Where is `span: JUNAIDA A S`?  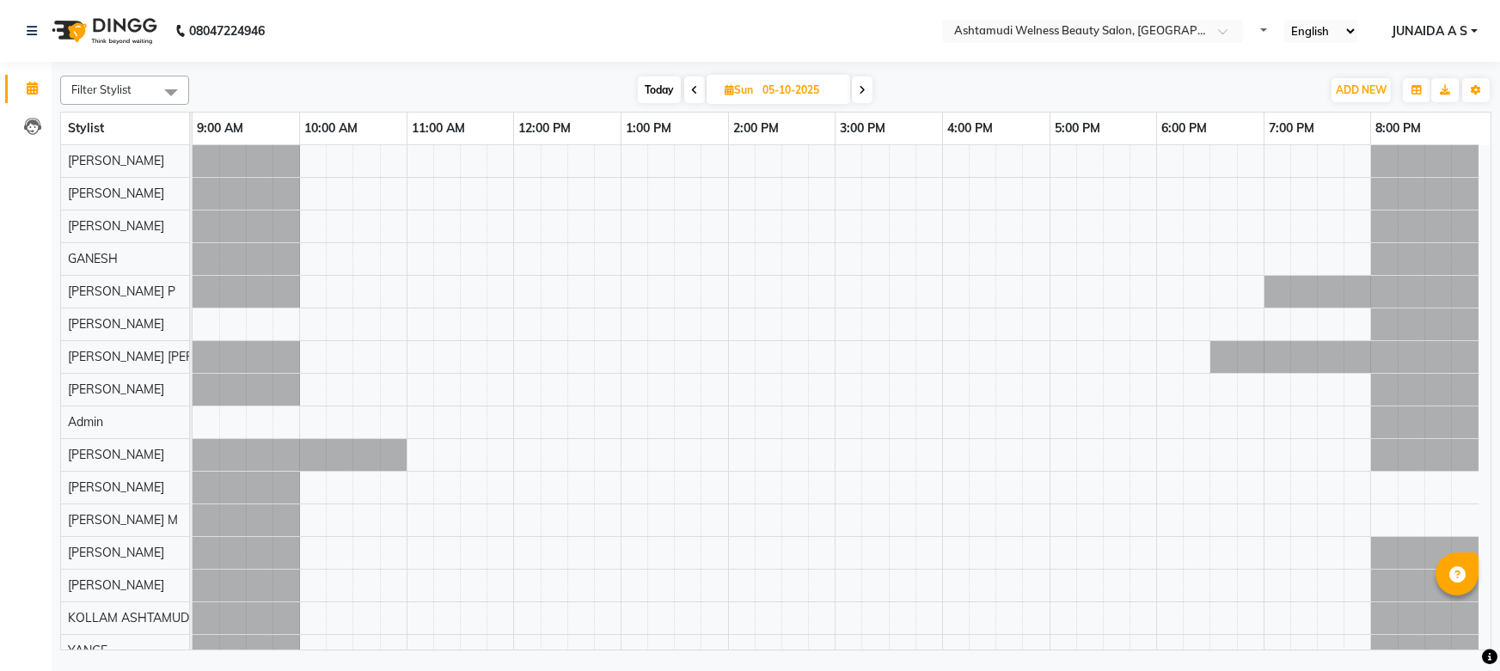
span: JUNAIDA A S is located at coordinates (1430, 31).